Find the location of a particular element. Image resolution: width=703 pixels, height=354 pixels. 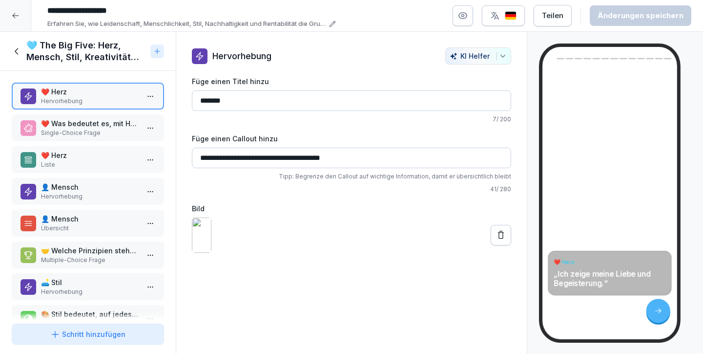

div: 🎨 Stil bedeutet, auf jedes Detail zu achten und eine authentische Atmosphäre zu schaffen.Richtig ... is located at coordinates (88, 318).